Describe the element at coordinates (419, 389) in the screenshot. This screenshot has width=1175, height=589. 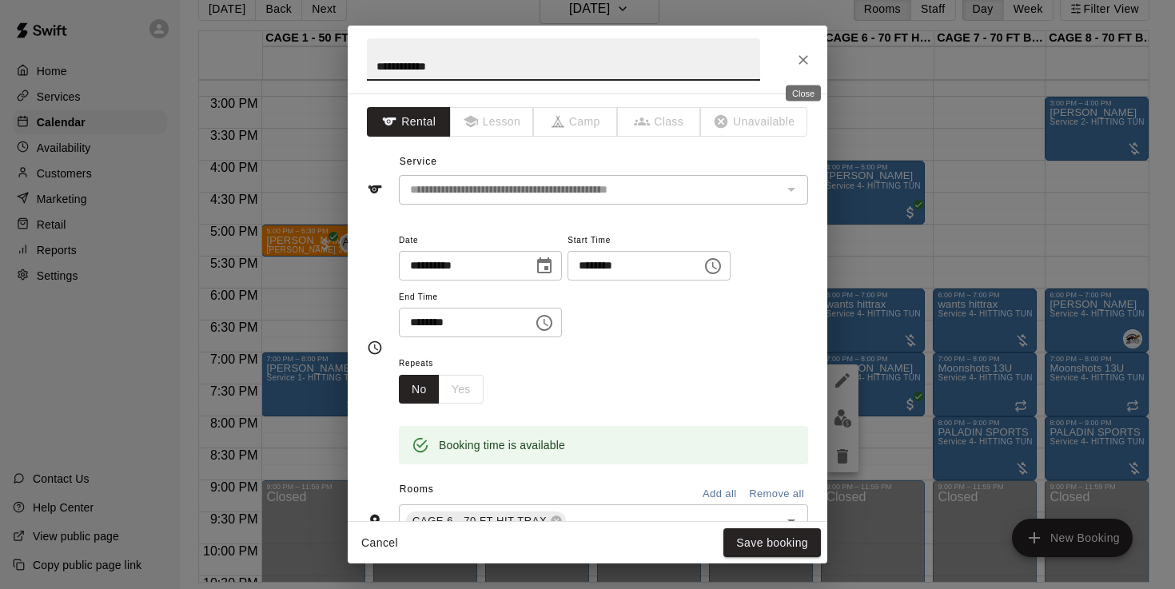
I see `button: No` at that location.